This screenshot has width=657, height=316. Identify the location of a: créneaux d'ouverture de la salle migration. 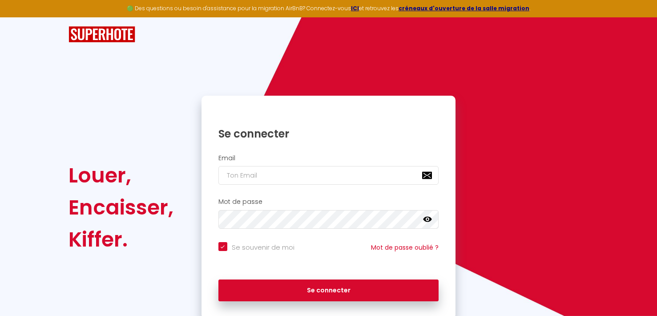
(464, 8).